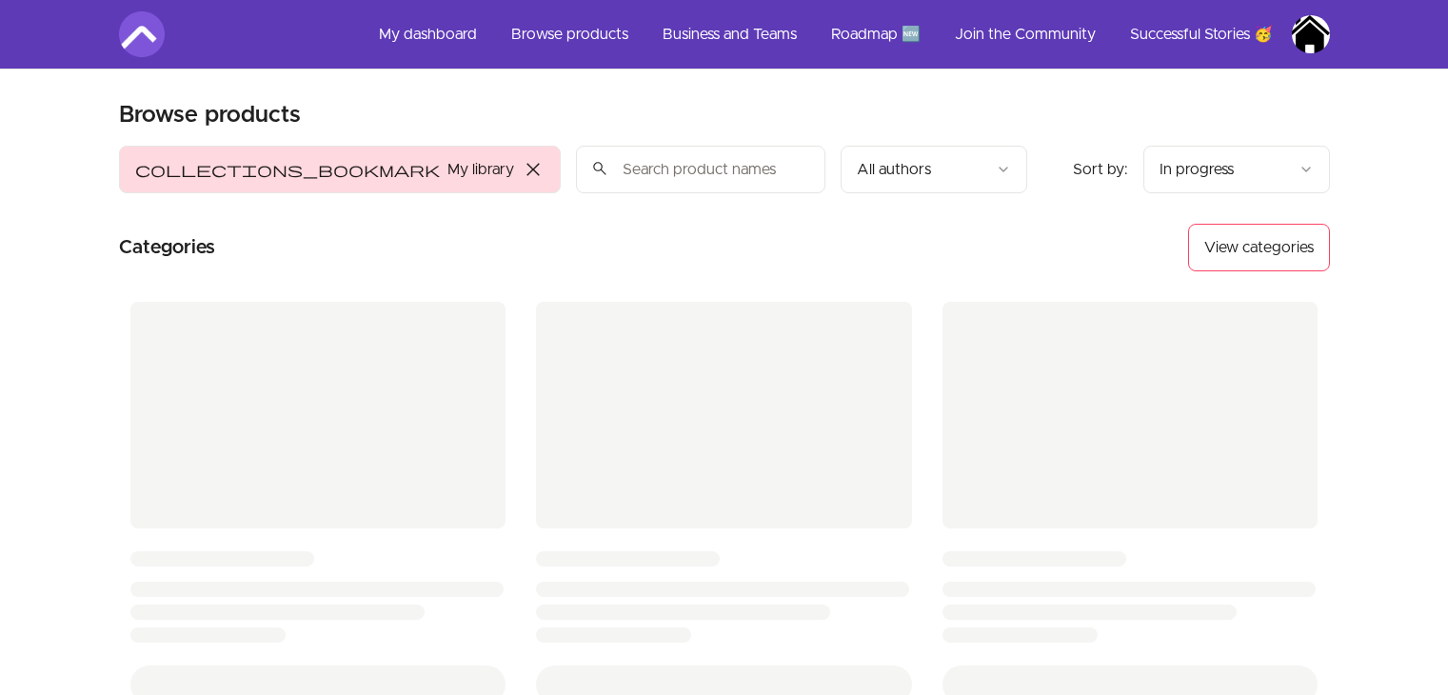 This screenshot has width=1448, height=695. Describe the element at coordinates (934, 169) in the screenshot. I see `button: Filter by author` at that location.